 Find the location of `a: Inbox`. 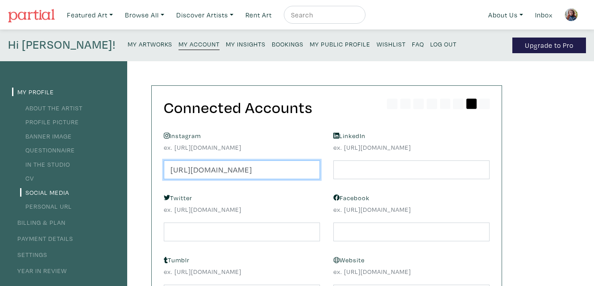

a: Inbox is located at coordinates (544, 15).